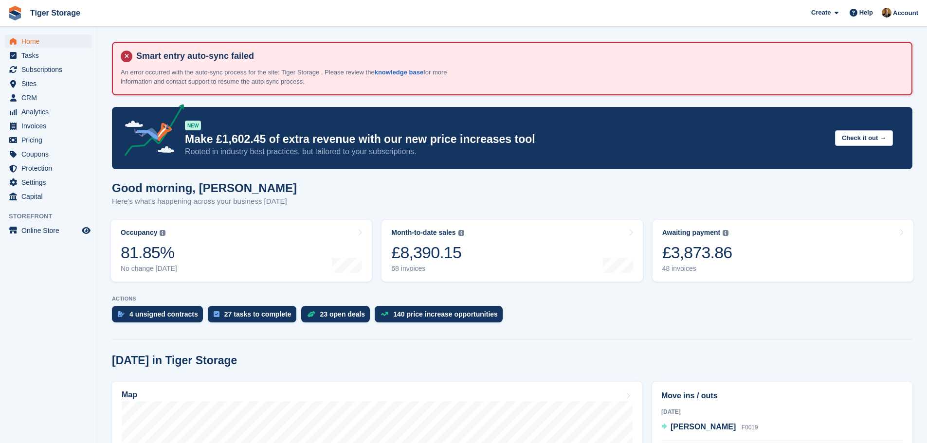 The image size is (927, 443). I want to click on img: stora-icon-8386f47178a22dfd0bd8f6a31ec36ba5ce8667c1dd55bd0f319d3a0aa187defe.svg, so click(15, 13).